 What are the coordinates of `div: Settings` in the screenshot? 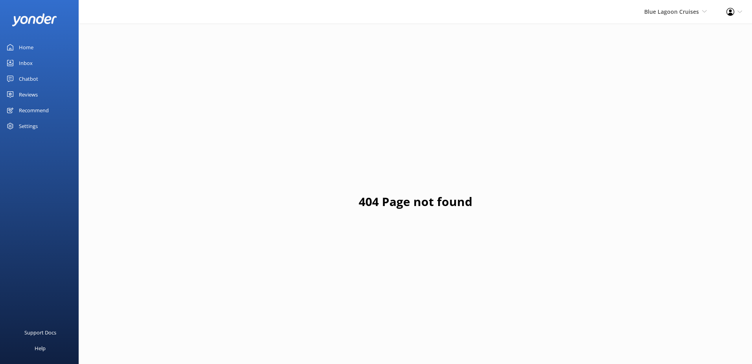 It's located at (28, 126).